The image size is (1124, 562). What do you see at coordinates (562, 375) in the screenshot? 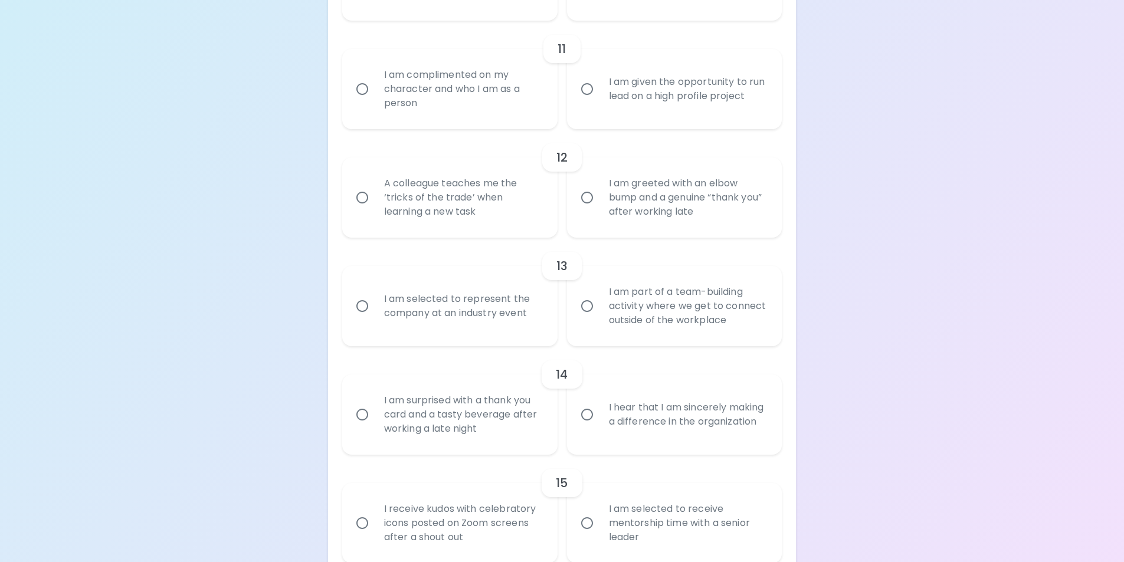
I see `h6: 14` at bounding box center [562, 375].